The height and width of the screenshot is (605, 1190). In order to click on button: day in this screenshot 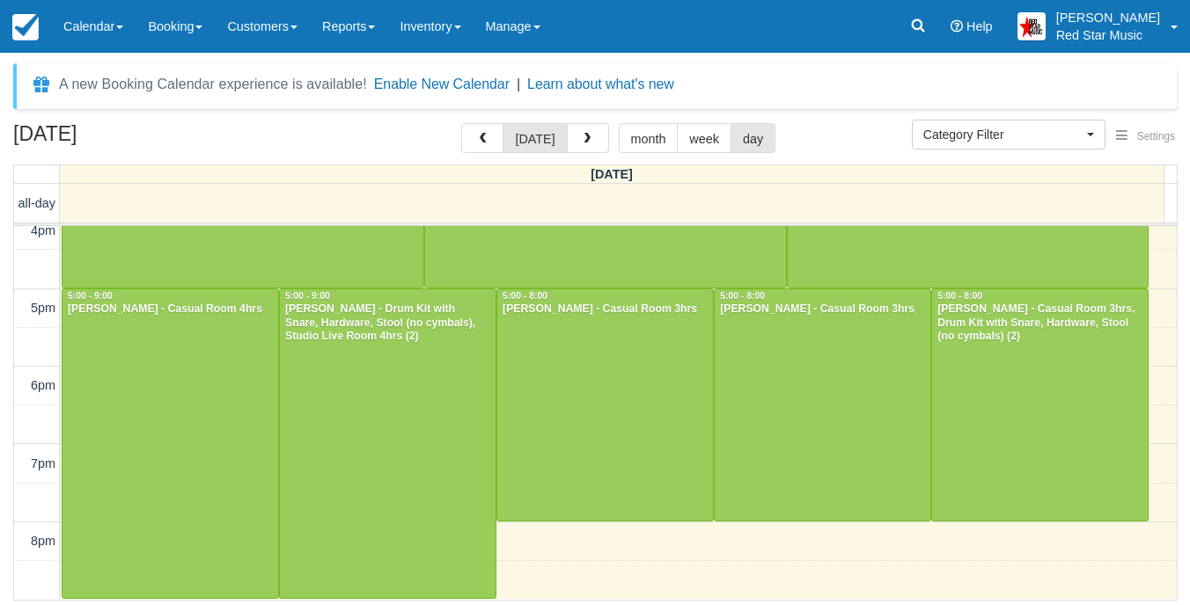, I will do `click(752, 138)`.